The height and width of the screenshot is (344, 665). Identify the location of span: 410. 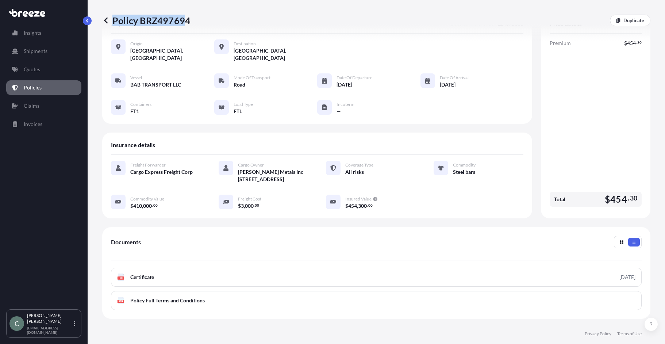
(138, 206).